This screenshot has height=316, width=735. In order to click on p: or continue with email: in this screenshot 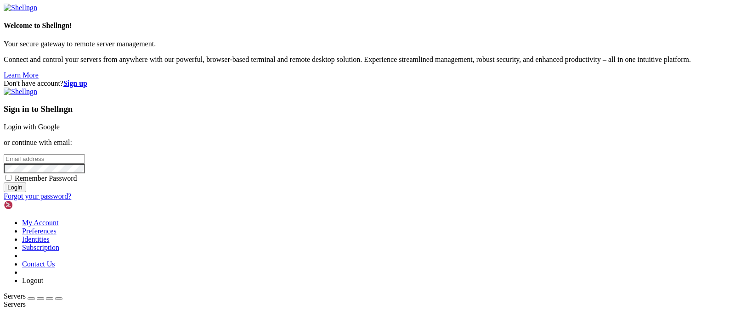, I will do `click(367, 143)`.